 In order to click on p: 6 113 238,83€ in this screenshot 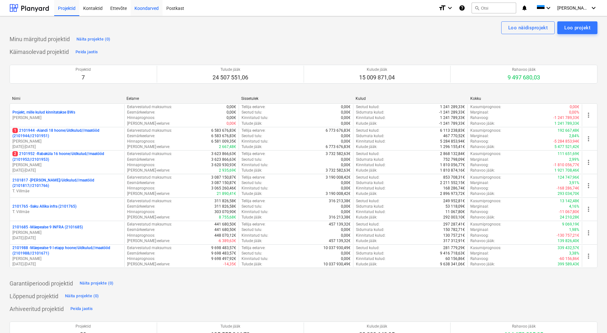, I will do `click(452, 130)`.